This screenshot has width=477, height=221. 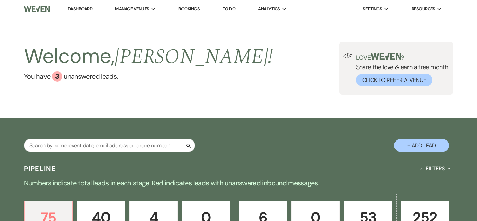 I want to click on span: Resources, so click(x=424, y=9).